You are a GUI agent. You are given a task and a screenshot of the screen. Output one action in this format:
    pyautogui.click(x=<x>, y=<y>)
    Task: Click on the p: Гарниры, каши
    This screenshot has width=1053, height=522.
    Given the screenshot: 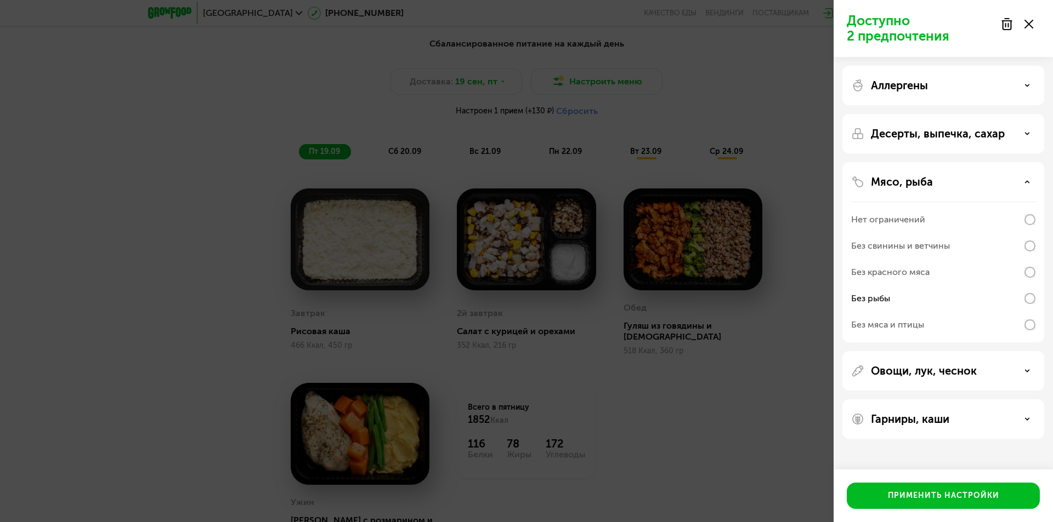 What is the action you would take?
    pyautogui.click(x=910, y=419)
    